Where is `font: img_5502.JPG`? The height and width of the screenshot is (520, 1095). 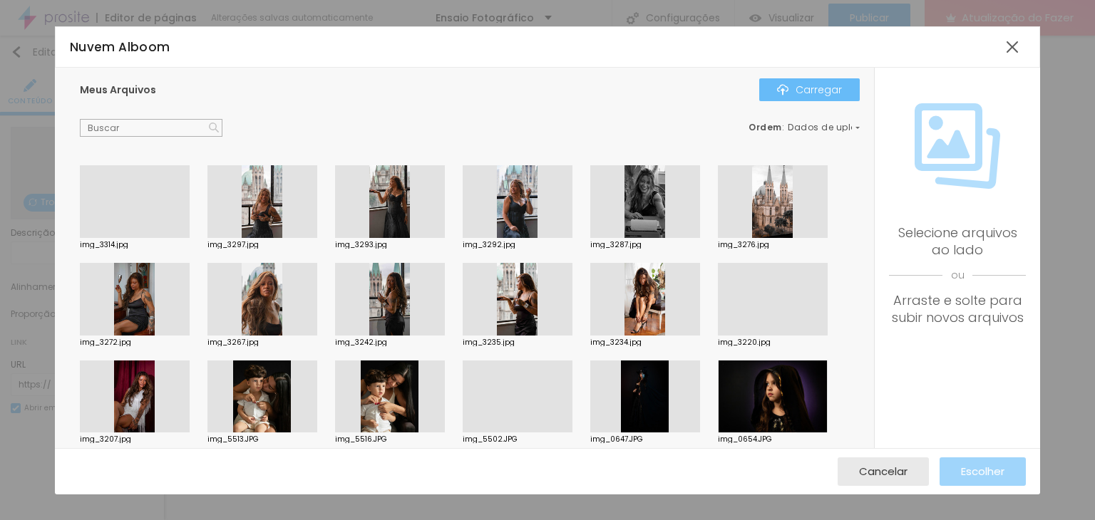 font: img_5502.JPG is located at coordinates (490, 439).